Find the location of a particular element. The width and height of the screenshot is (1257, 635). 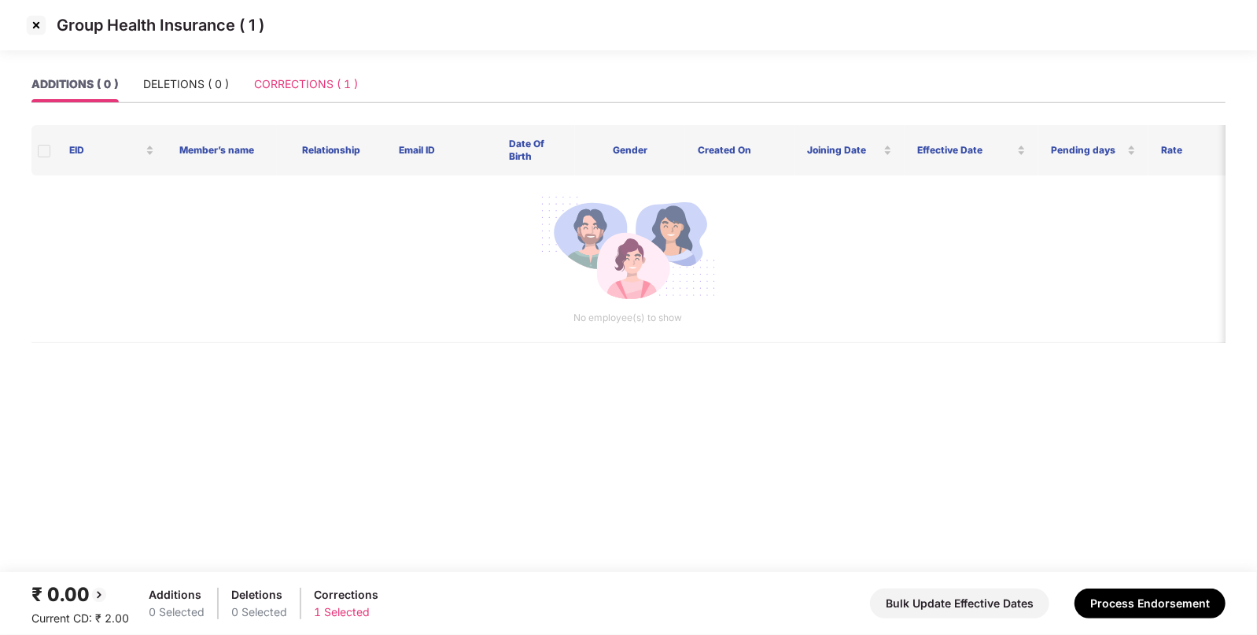

div: Corrections is located at coordinates (346, 595).